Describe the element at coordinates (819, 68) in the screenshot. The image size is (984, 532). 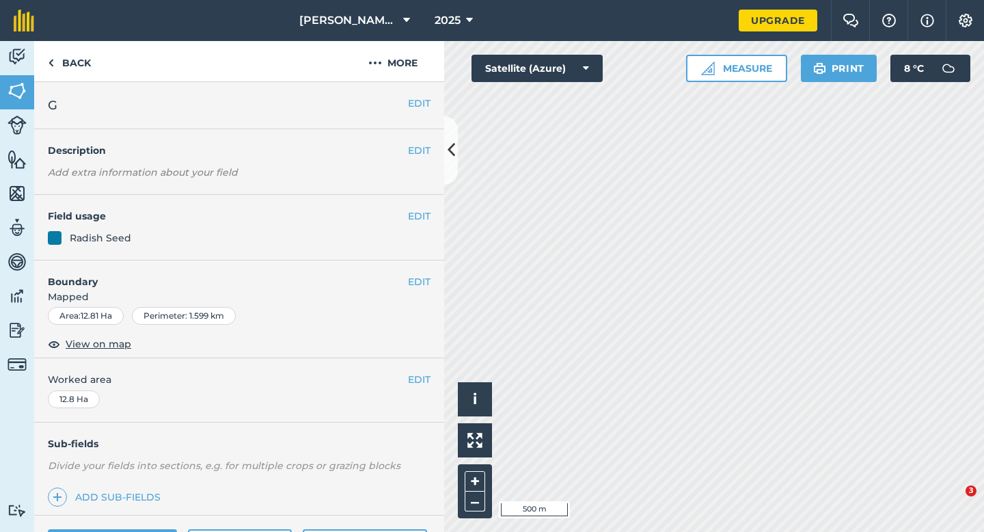
I see `img: svg+xml;base64,PHN2ZyB4bWxucz0iaHR0cDovL3d3dy53My5vcmcvMjAwMC9zdmciIHdpZHRoPSIxOSIgaGVpZ2h0PSIyNC...` at that location.